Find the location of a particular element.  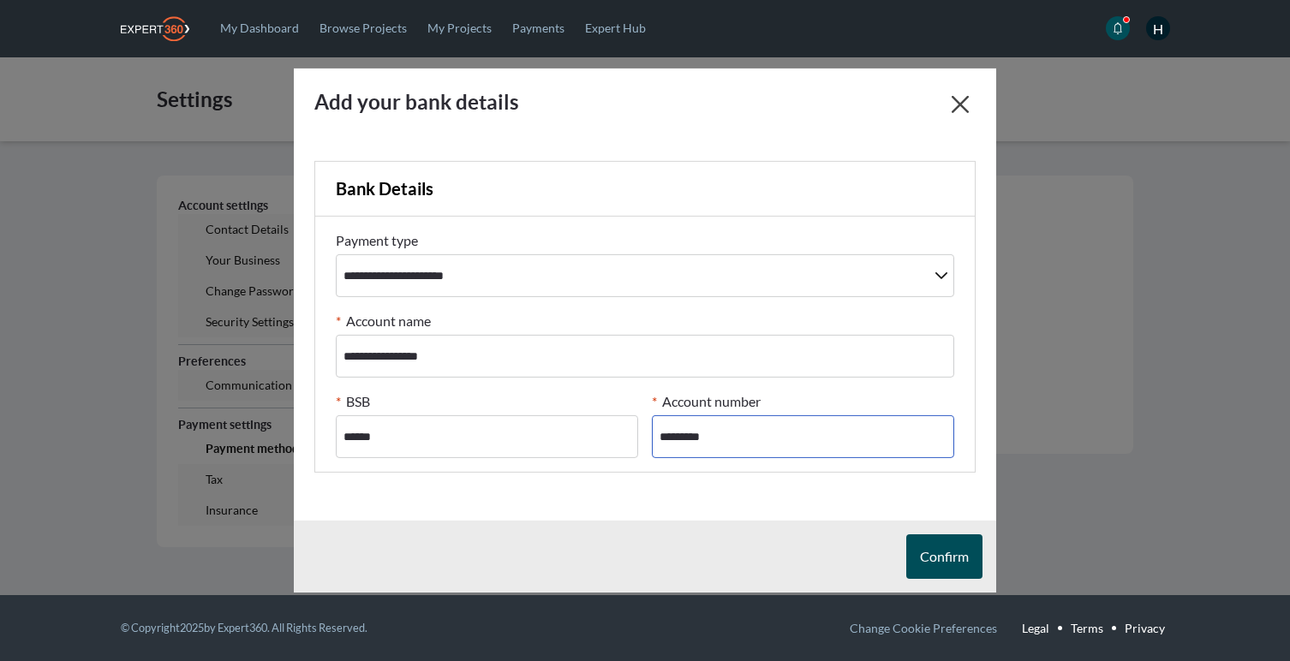

label: Payment type is located at coordinates (377, 241).